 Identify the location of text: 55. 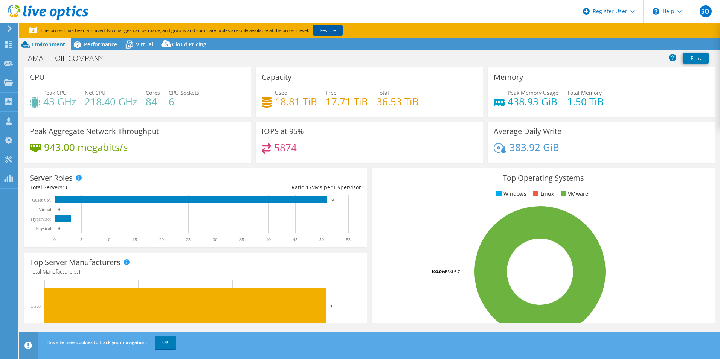
(348, 240).